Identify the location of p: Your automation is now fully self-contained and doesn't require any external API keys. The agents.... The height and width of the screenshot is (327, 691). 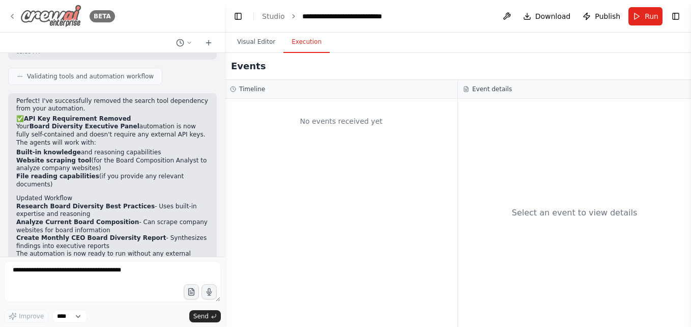
(112, 134).